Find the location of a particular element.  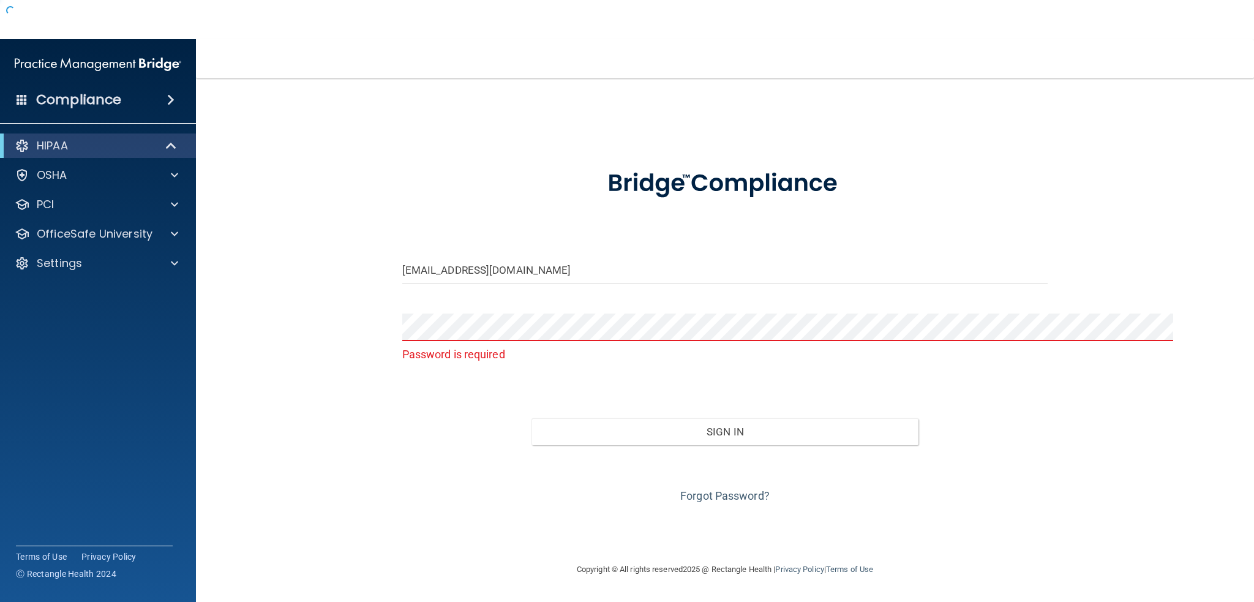

span: Ⓒ Rectangle Health 2024 is located at coordinates (66, 574).